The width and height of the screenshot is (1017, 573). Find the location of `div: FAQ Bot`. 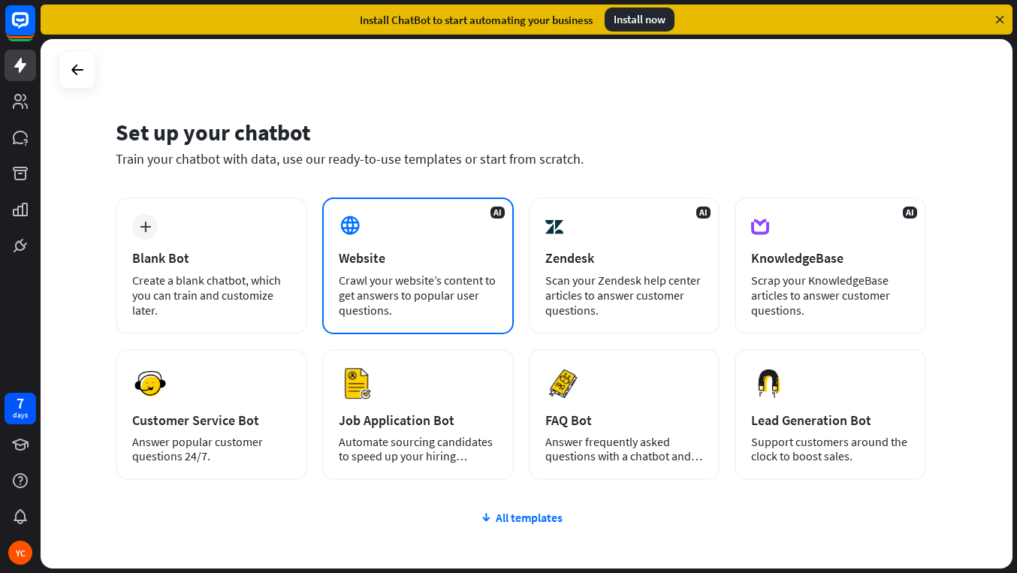

div: FAQ Bot is located at coordinates (624, 420).